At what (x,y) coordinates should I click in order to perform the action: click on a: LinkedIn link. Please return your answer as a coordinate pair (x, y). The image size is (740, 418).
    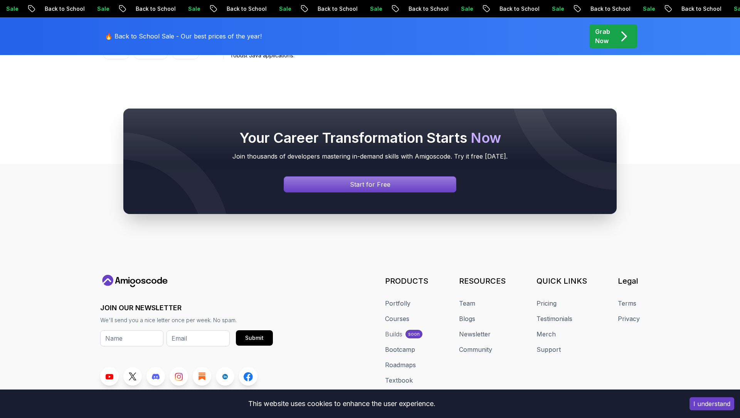
    Looking at the image, I should click on (225, 377).